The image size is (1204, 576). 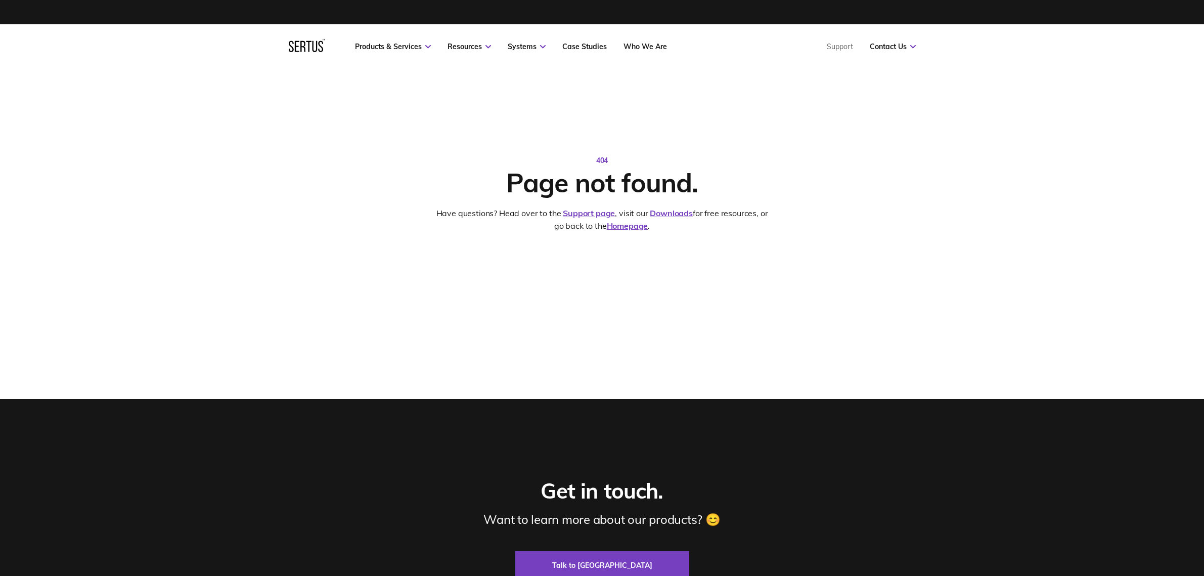 What do you see at coordinates (393, 47) in the screenshot?
I see `a: Products & Services` at bounding box center [393, 47].